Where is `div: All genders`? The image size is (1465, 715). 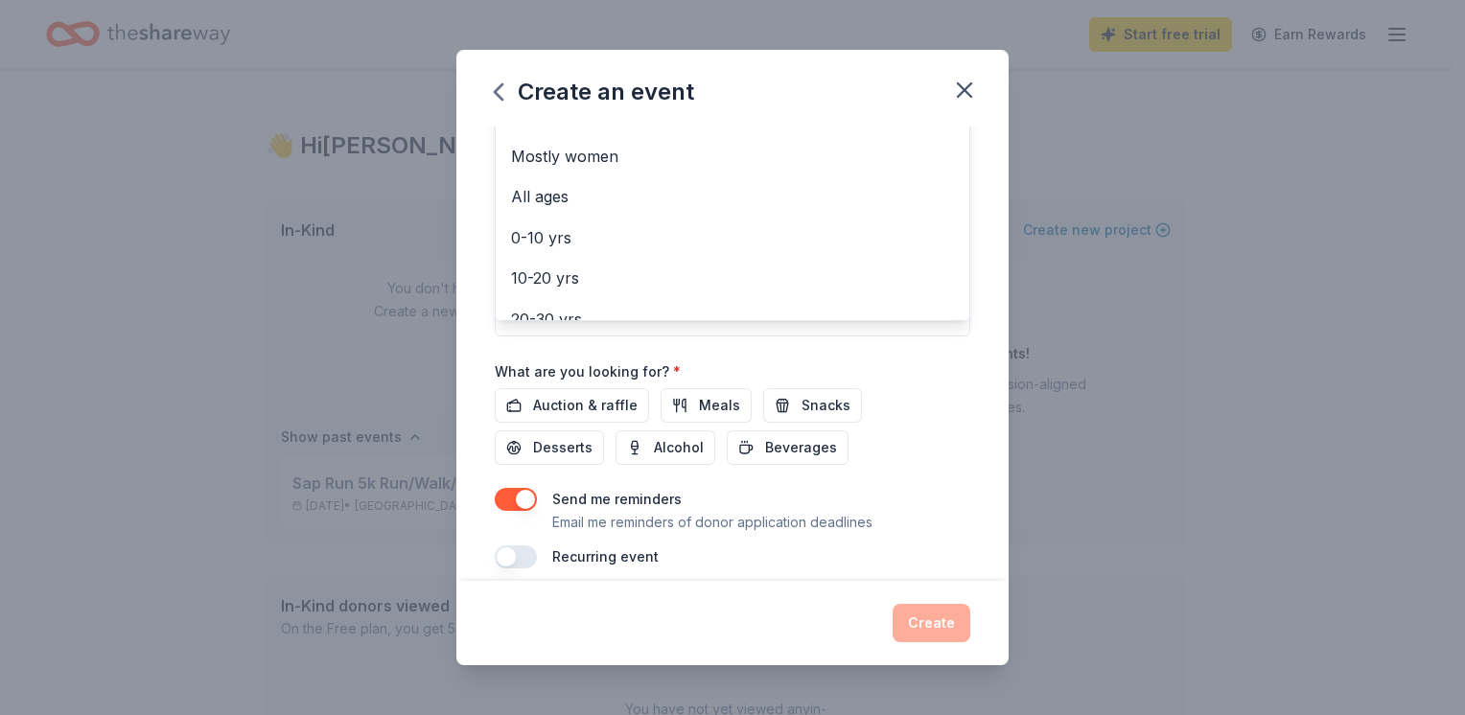 div: All genders is located at coordinates (732, 206).